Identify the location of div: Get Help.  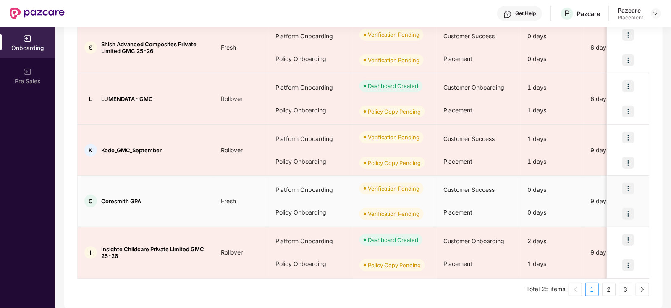
(526, 13).